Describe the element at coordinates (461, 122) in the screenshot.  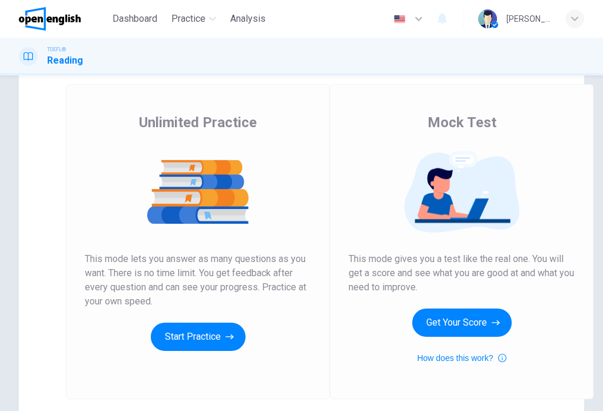
I see `span: Mock Test` at that location.